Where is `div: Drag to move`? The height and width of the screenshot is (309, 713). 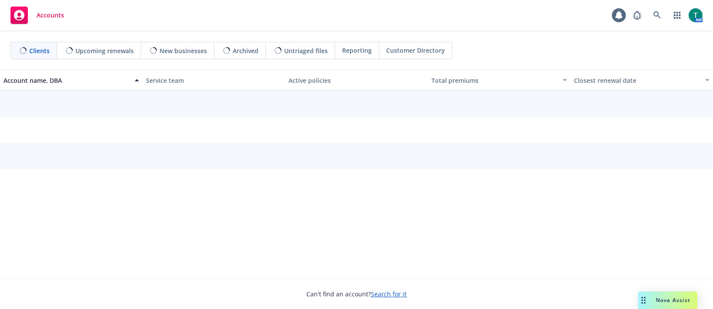
div: Drag to move is located at coordinates (643, 300).